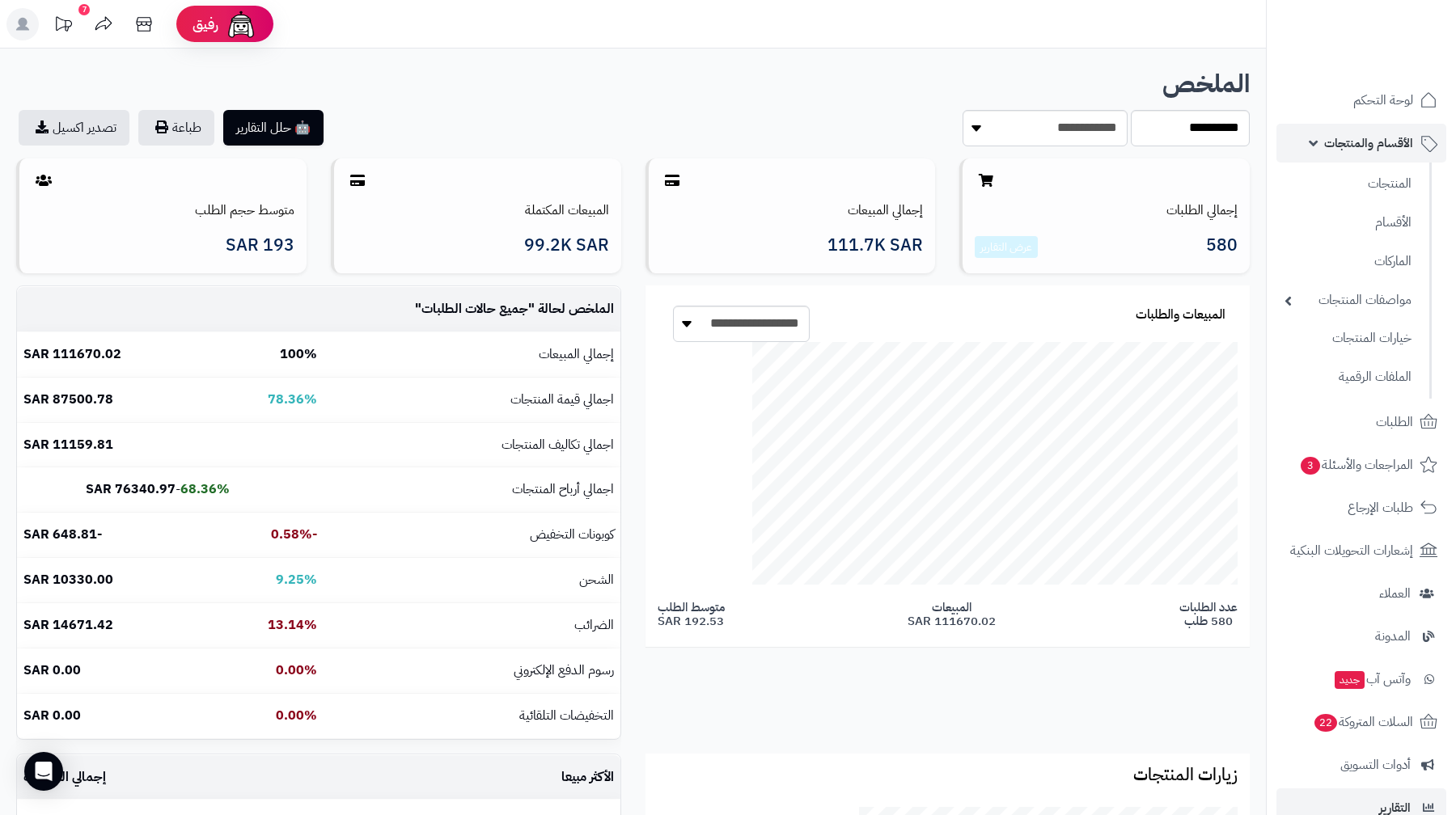 This screenshot has height=815, width=1456. Describe the element at coordinates (471, 716) in the screenshot. I see `td: التخفيضات التلقائية` at that location.